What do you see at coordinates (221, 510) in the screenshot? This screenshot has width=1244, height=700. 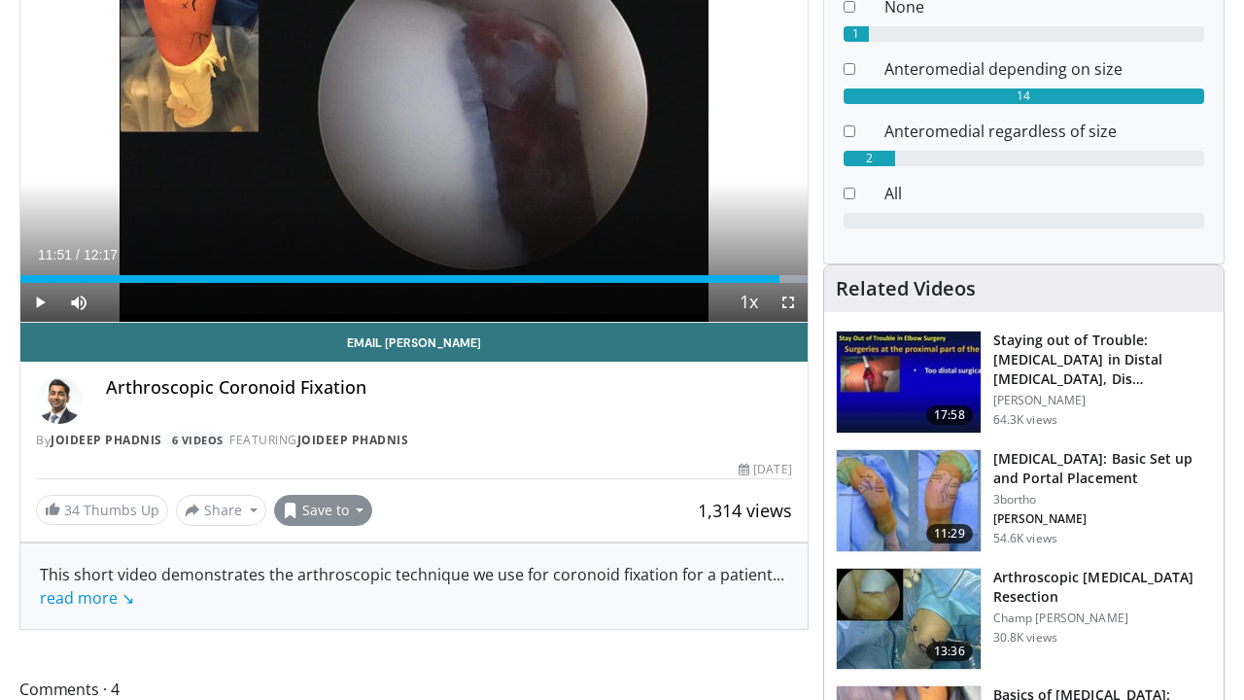 I see `button: Share` at bounding box center [221, 510].